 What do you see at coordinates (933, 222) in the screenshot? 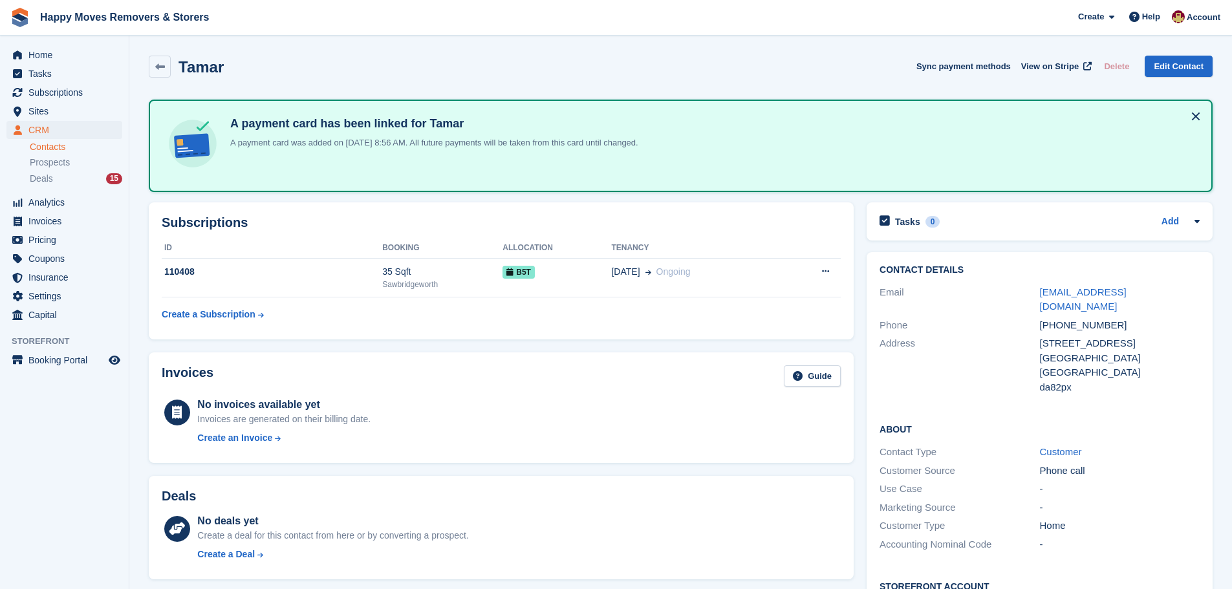
I see `div: 0` at bounding box center [933, 222].